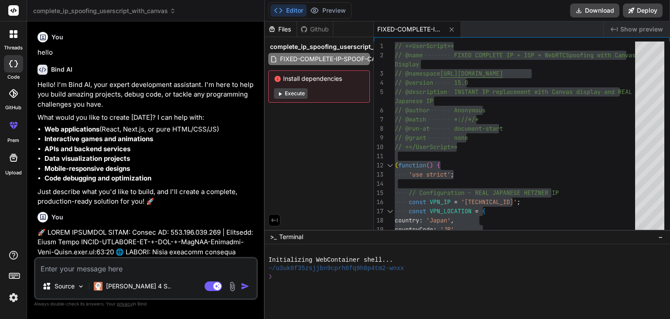  What do you see at coordinates (291, 237) in the screenshot?
I see `span: Terminal` at bounding box center [291, 237].